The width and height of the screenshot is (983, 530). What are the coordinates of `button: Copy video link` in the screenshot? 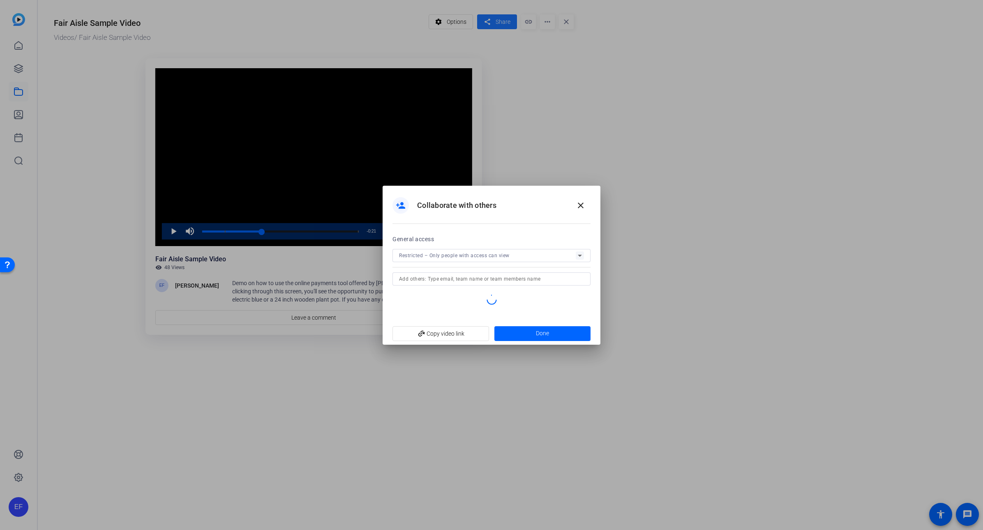 It's located at (441, 334).